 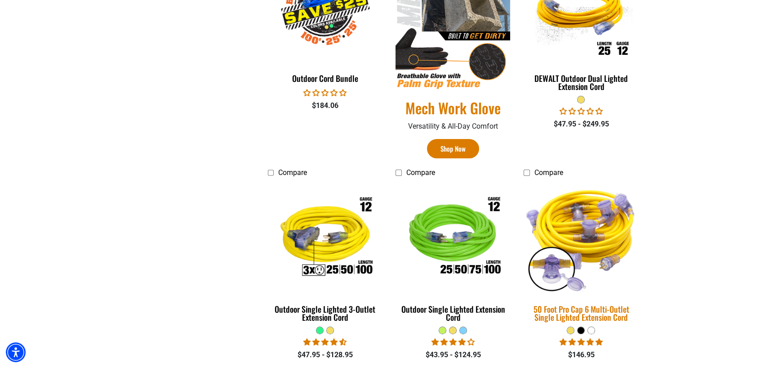 I want to click on div: $47.95 - $128.95, so click(x=325, y=355).